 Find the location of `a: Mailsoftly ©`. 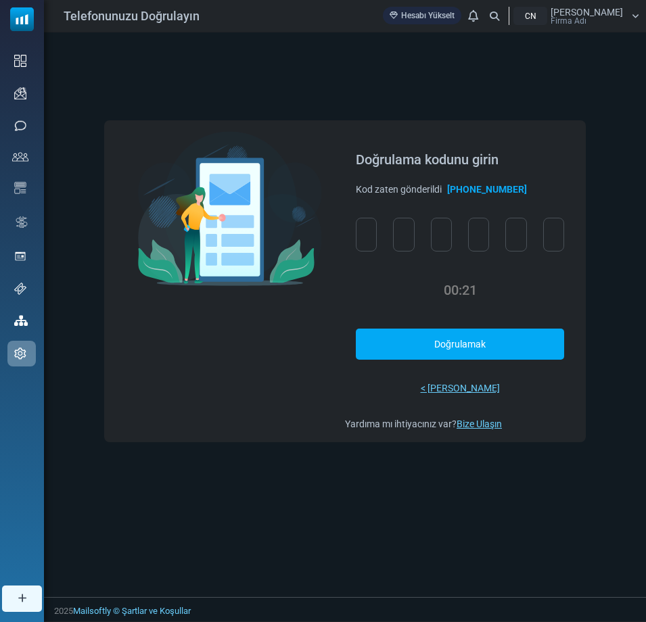

a: Mailsoftly © is located at coordinates (96, 611).